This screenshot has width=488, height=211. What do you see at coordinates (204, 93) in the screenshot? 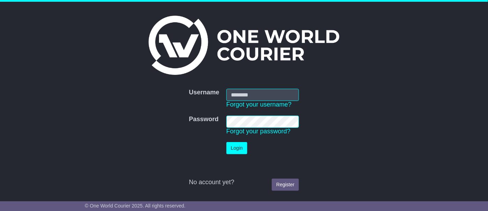
I see `label: Username` at bounding box center [204, 93].